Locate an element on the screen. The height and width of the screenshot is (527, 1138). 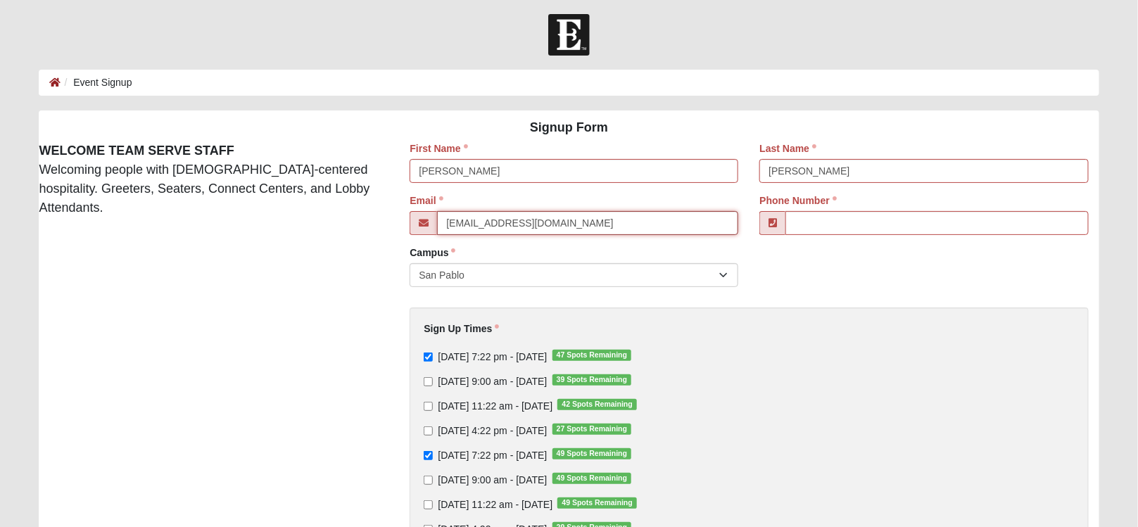
img: Church of Eleven22 Logo is located at coordinates (569, 34).